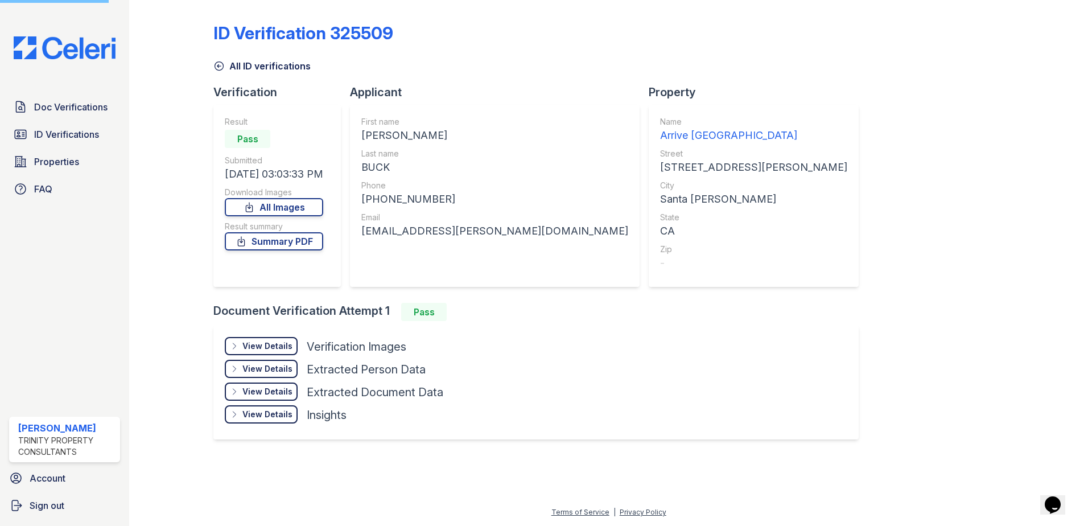 This screenshot has width=1088, height=526. What do you see at coordinates (753, 231) in the screenshot?
I see `div: CA` at bounding box center [753, 231].